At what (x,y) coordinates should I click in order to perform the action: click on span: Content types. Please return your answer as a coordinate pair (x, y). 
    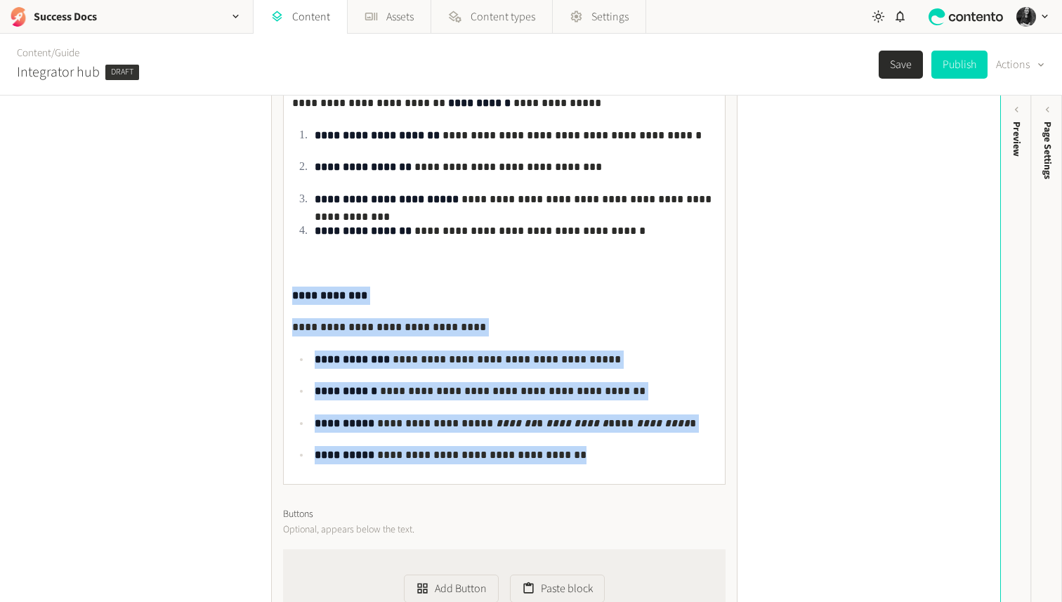
    Looking at the image, I should click on (503, 17).